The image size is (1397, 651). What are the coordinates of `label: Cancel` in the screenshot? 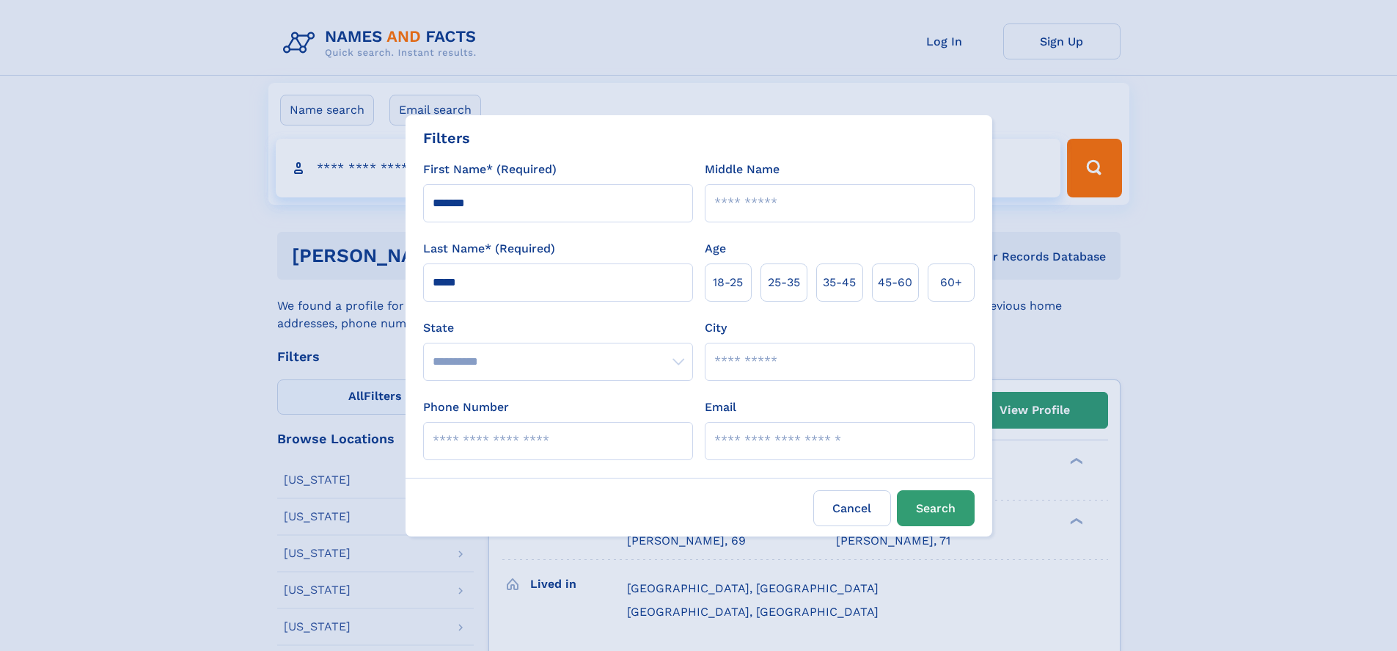 It's located at (852, 508).